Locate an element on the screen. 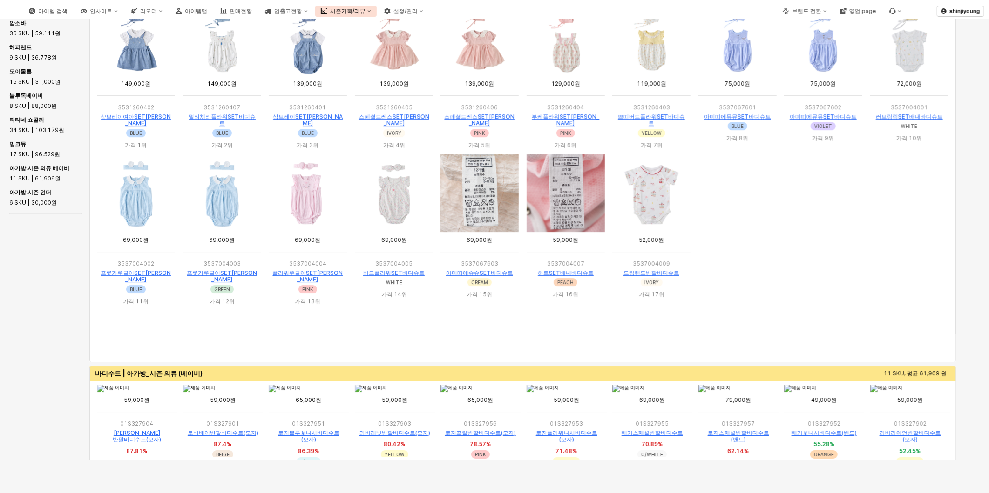 Image resolution: width=989 pixels, height=493 pixels. span: 모이몰른 is located at coordinates (20, 71).